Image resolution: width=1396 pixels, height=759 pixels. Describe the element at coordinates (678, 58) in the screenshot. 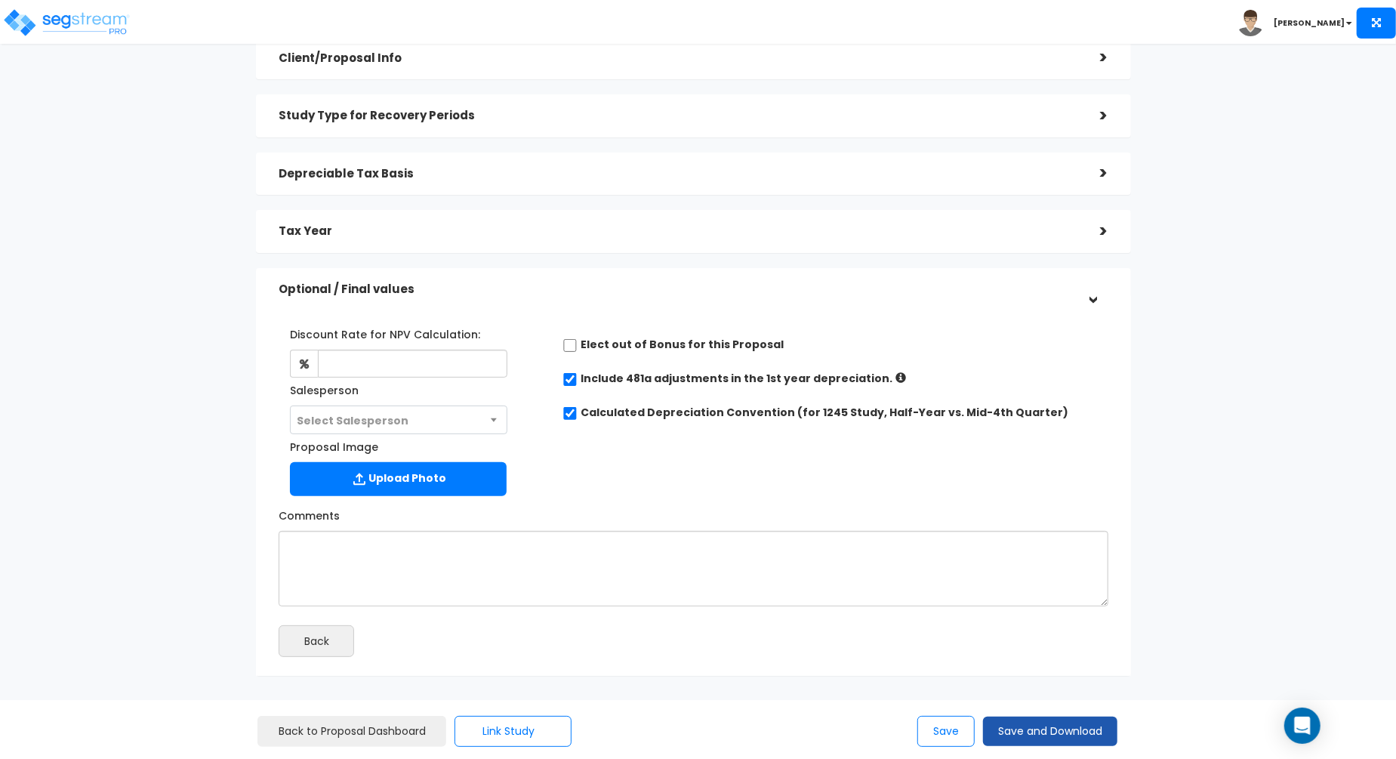

I see `h5: Client/Proposal Info` at that location.